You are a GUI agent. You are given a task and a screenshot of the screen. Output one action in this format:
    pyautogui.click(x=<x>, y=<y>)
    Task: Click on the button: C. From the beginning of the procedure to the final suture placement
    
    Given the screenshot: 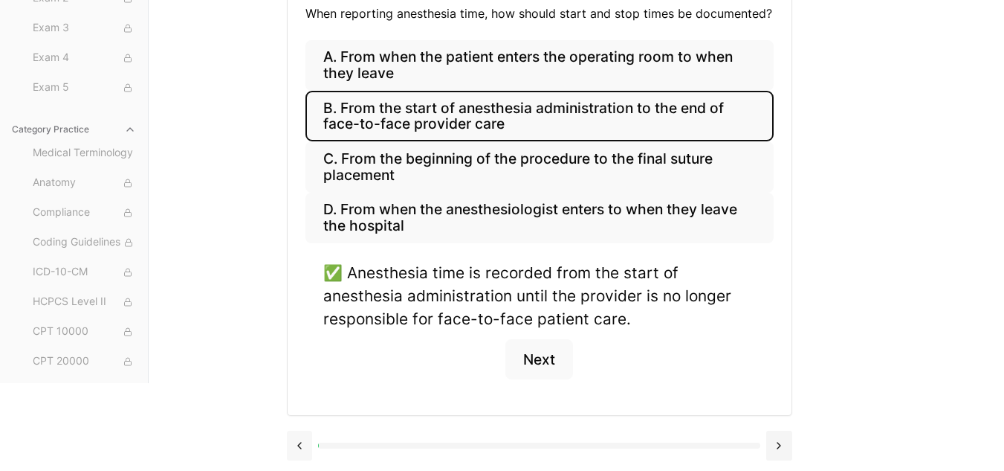 What is the action you would take?
    pyautogui.click(x=540, y=167)
    